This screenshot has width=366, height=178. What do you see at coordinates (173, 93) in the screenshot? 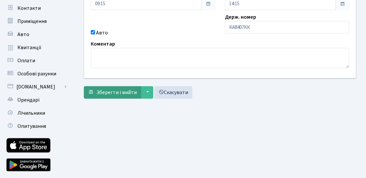
I see `a: Скасувати` at bounding box center [173, 93].